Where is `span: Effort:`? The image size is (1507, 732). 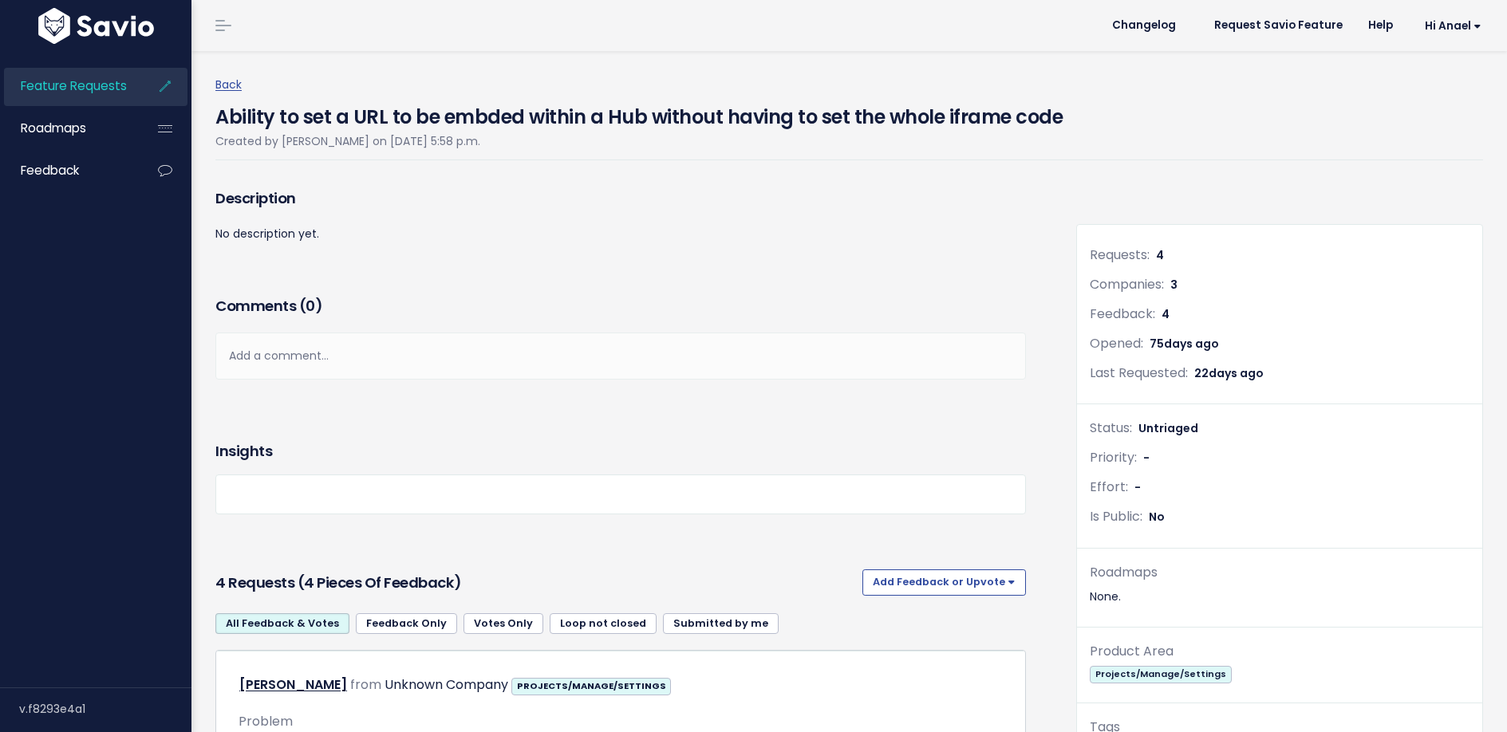 span: Effort: is located at coordinates (1109, 487).